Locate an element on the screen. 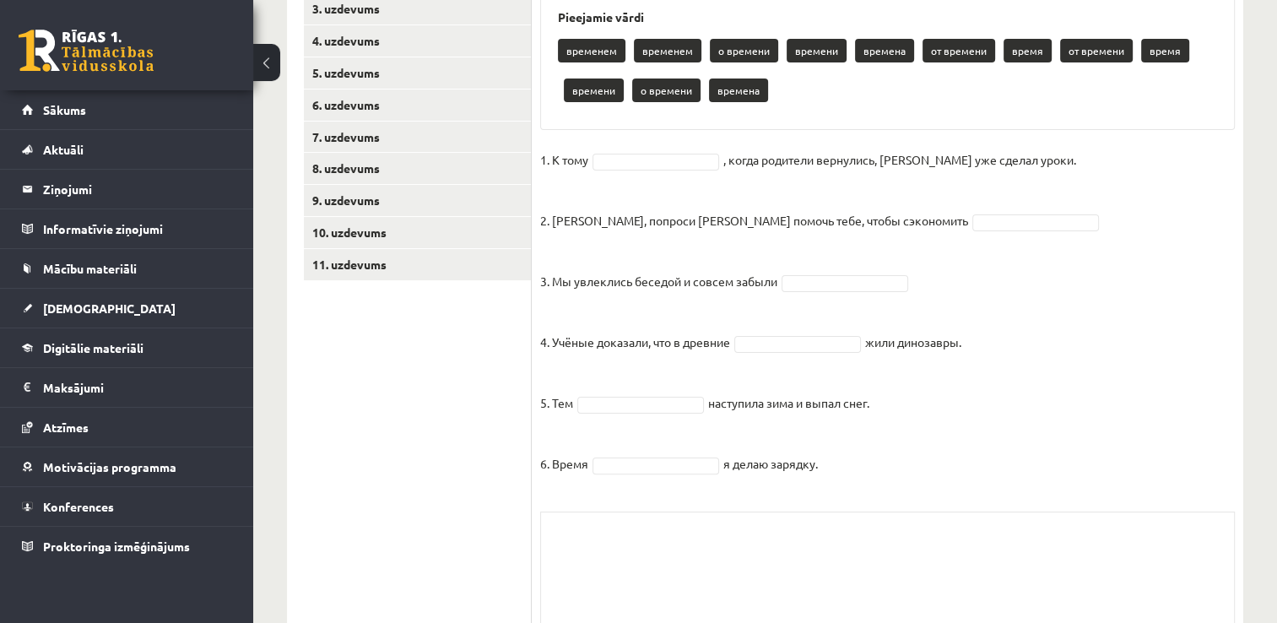  p: 4. Учёные доказали, что в древние is located at coordinates (635, 329).